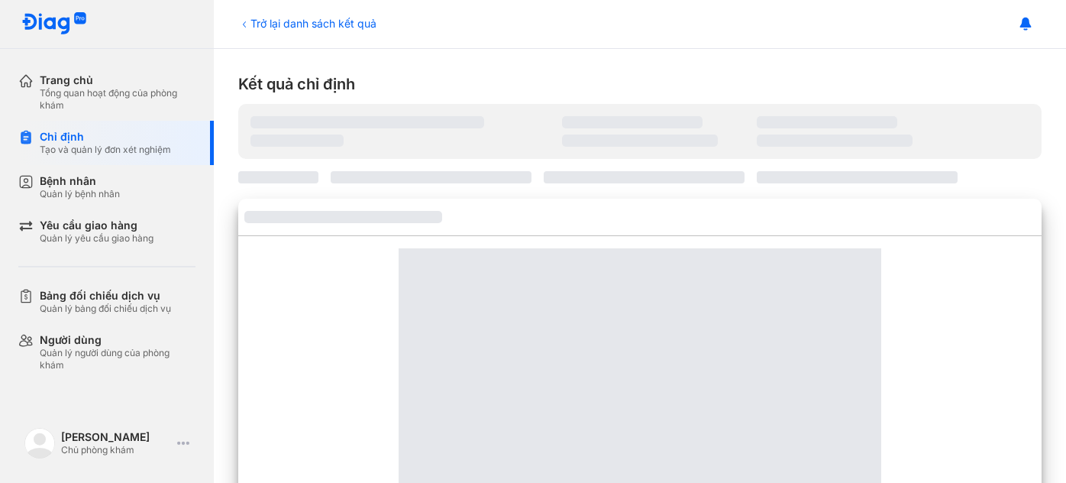 This screenshot has height=483, width=1066. Describe the element at coordinates (118, 99) in the screenshot. I see `div: Tổng quan hoạt động của phòng khám` at that location.